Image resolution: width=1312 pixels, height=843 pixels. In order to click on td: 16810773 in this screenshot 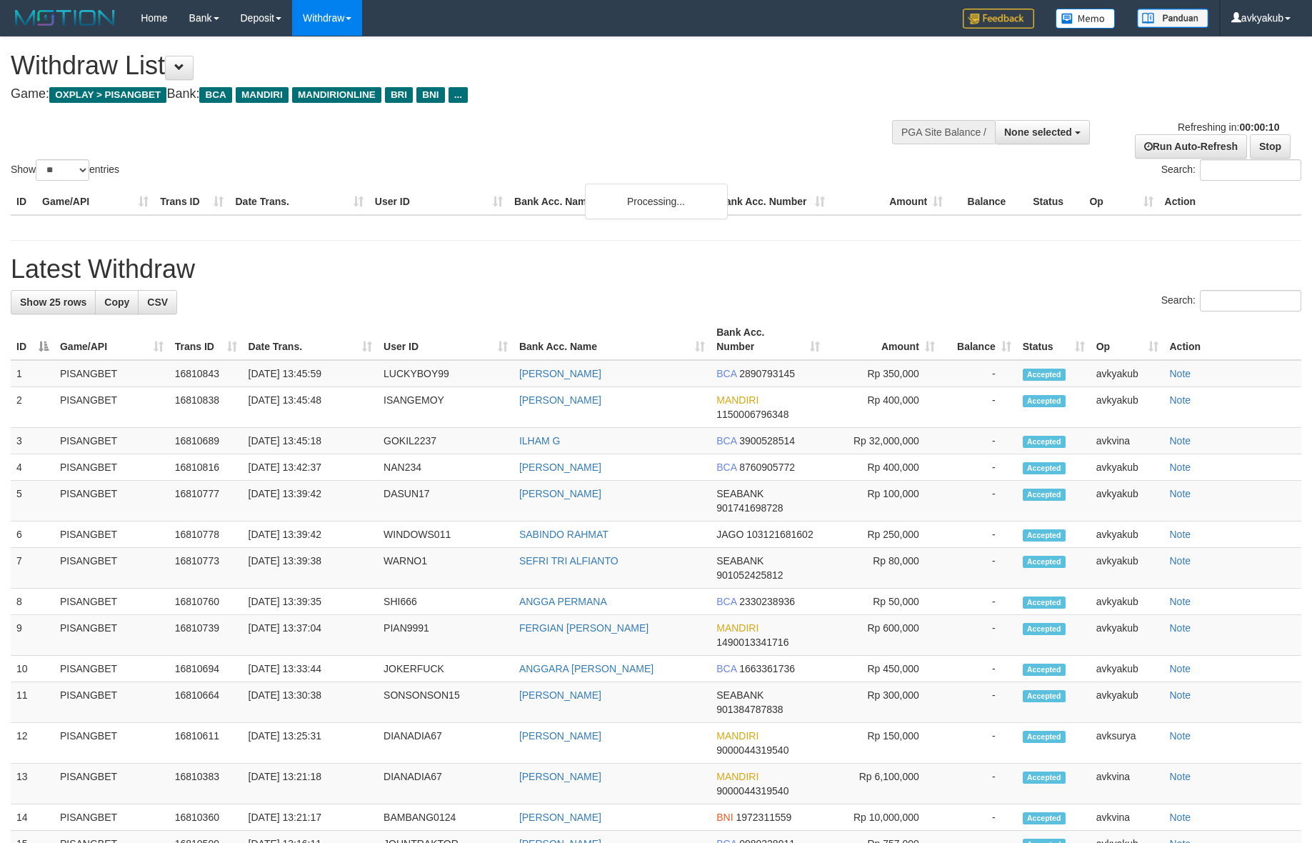, I will do `click(206, 568)`.